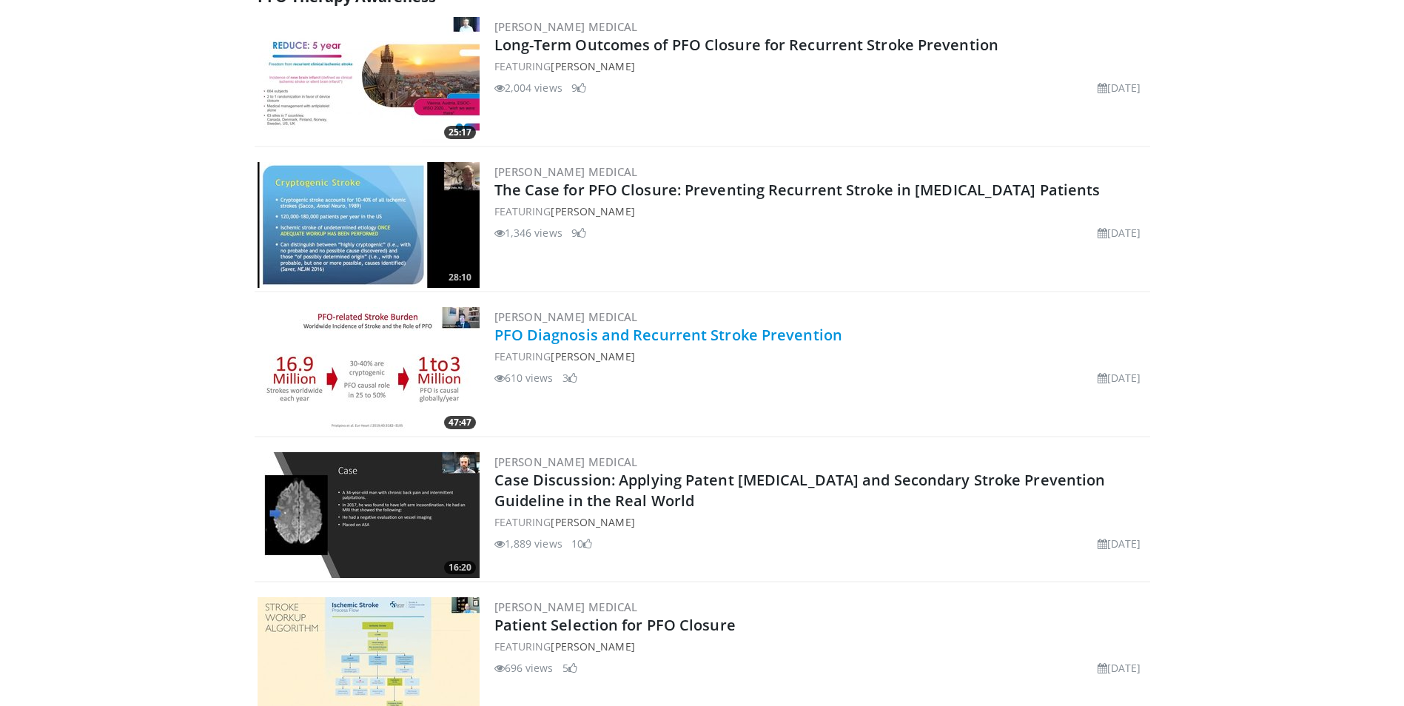 The height and width of the screenshot is (706, 1404). I want to click on a: PFO Diagnosis and Recurrent Stroke Prevention, so click(668, 334).